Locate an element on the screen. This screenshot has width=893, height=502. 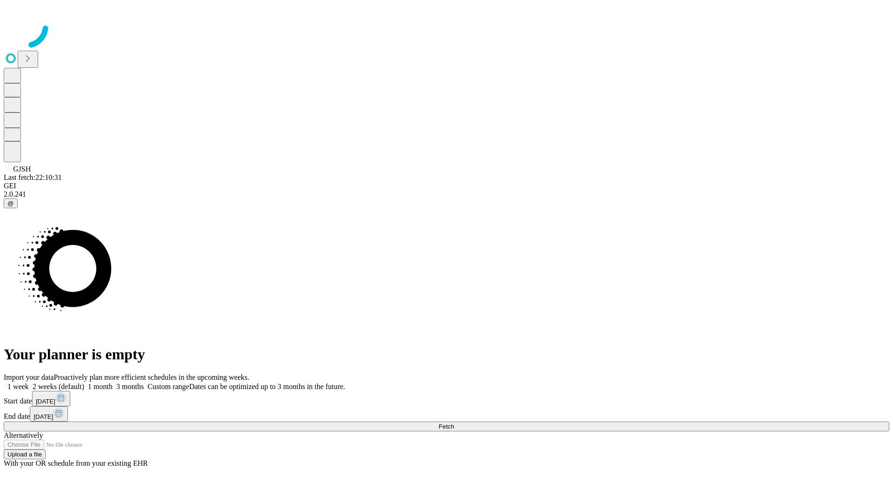
span: Alternatively is located at coordinates (23, 435).